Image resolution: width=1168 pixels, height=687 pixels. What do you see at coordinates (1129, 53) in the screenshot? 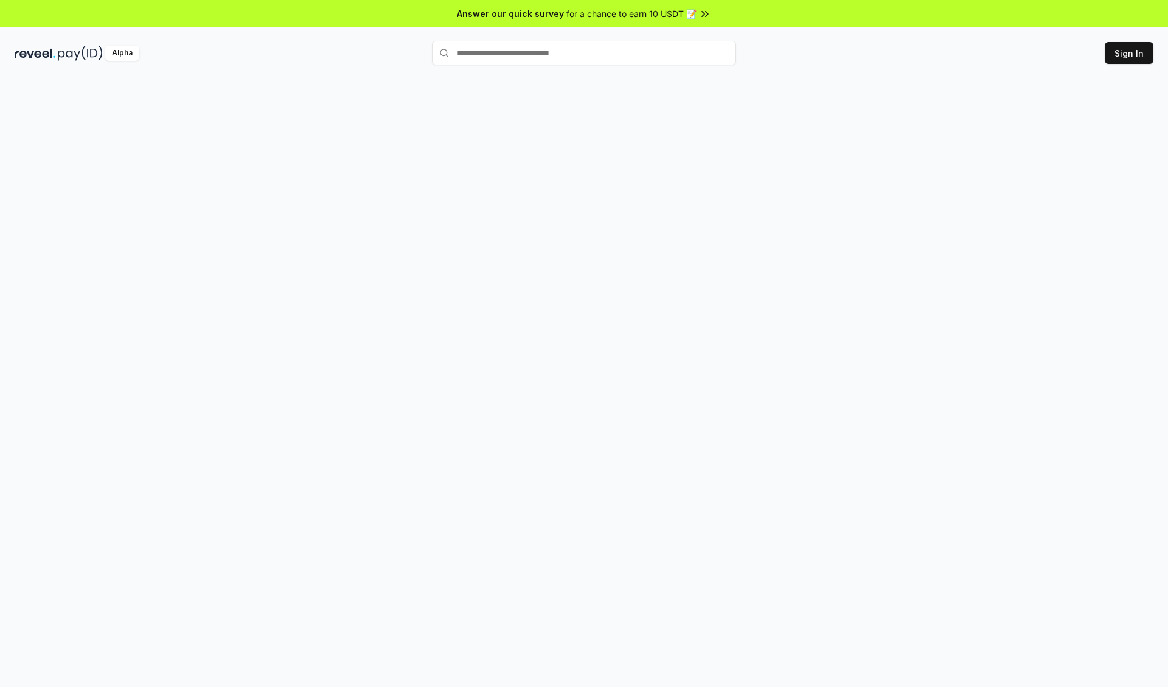
I see `button: Sign In` at bounding box center [1129, 53].